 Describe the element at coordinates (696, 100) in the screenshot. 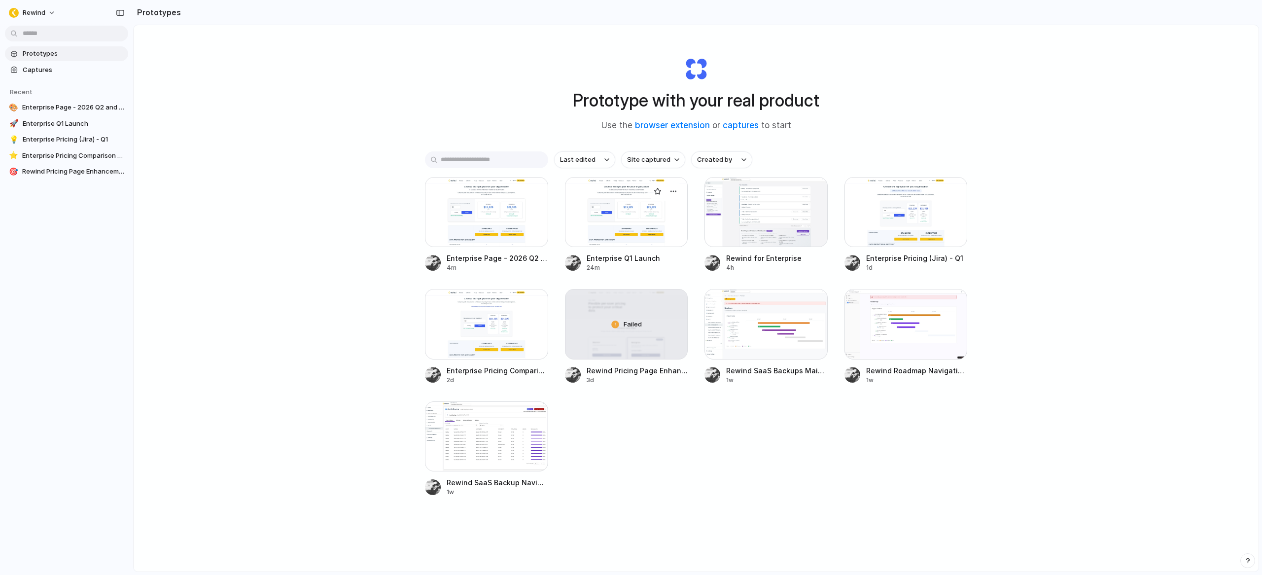

I see `h1: Prototype with your real product` at that location.